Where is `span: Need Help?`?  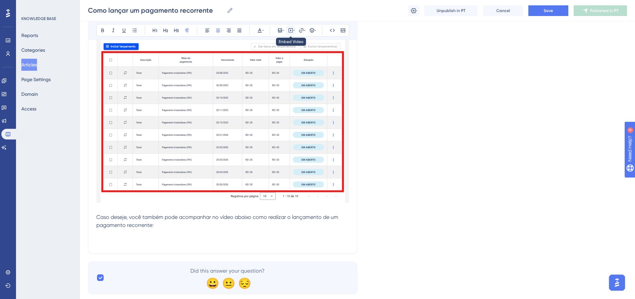 span: Need Help? is located at coordinates (29, 6).